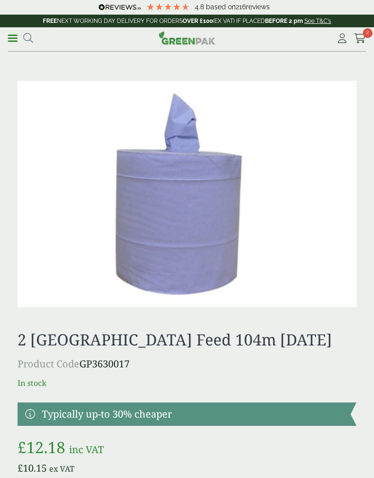 Image resolution: width=374 pixels, height=478 pixels. I want to click on img: GreenPak Supplies, so click(187, 38).